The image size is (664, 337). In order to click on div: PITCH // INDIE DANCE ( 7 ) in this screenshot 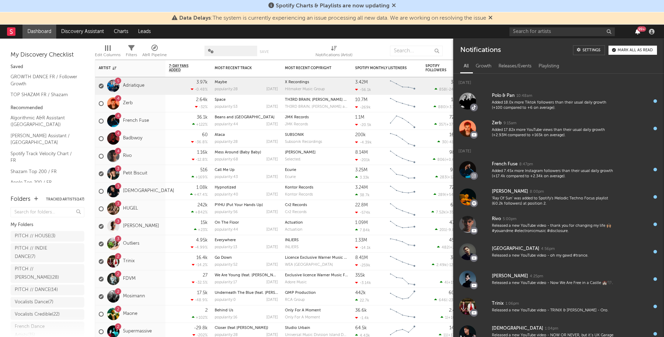, I will do `click(39, 253)`.